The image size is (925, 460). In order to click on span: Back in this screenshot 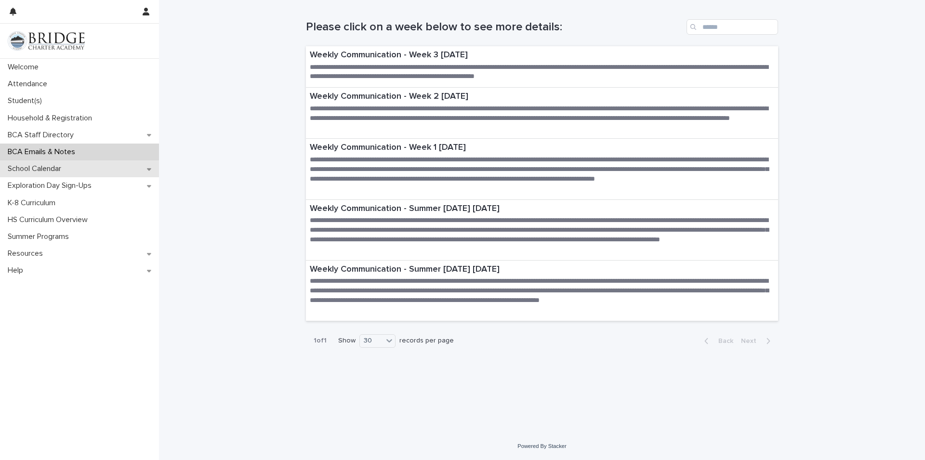, I will do `click(723, 341)`.